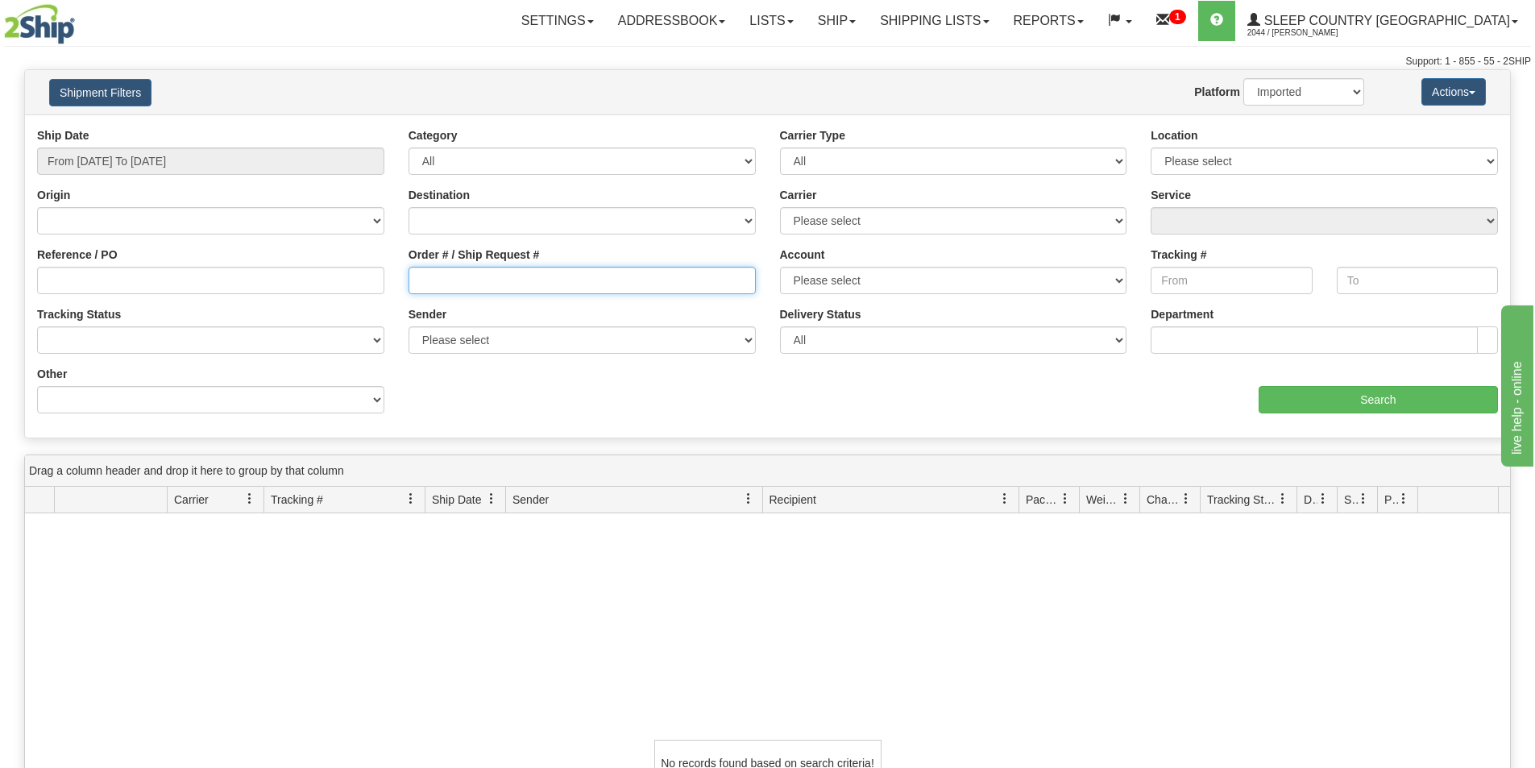  Describe the element at coordinates (77, 255) in the screenshot. I see `label: Reference / PO` at that location.